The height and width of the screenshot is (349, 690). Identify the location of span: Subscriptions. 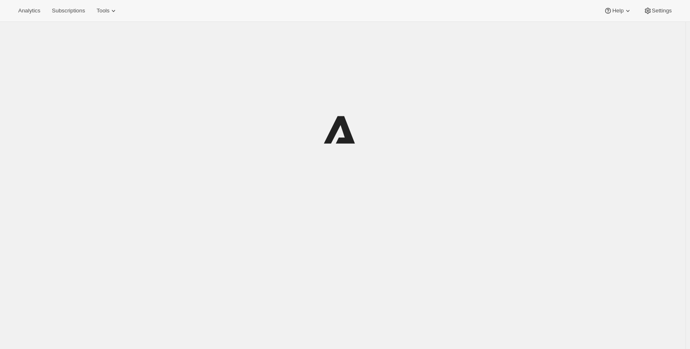
(68, 11).